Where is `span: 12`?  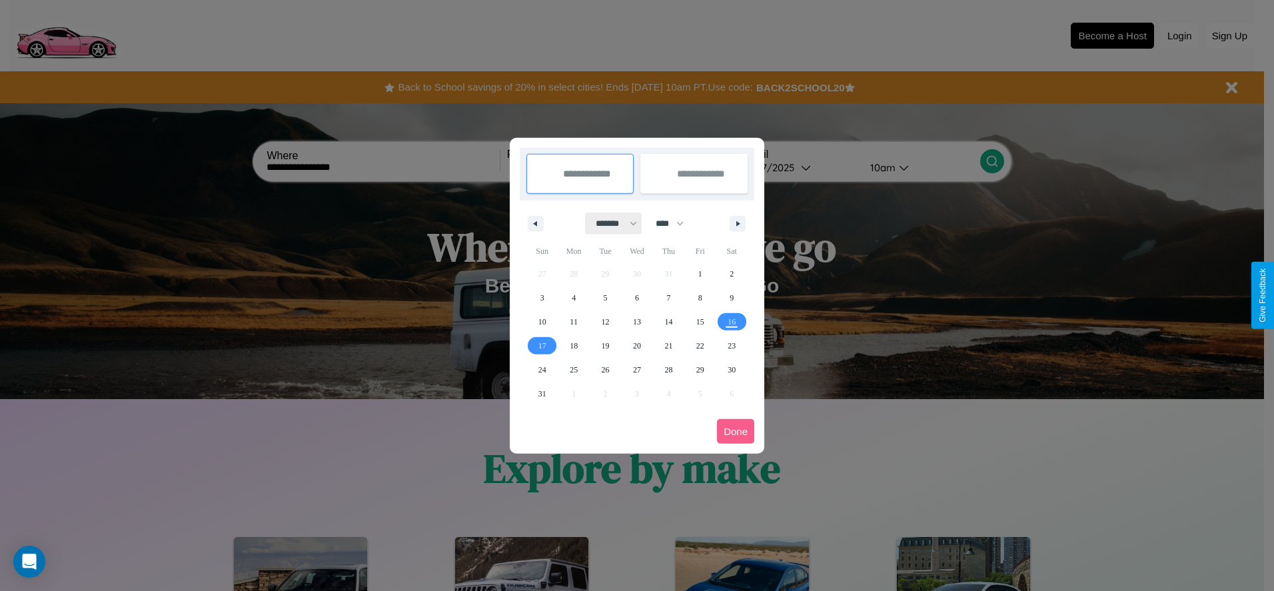 span: 12 is located at coordinates (606, 322).